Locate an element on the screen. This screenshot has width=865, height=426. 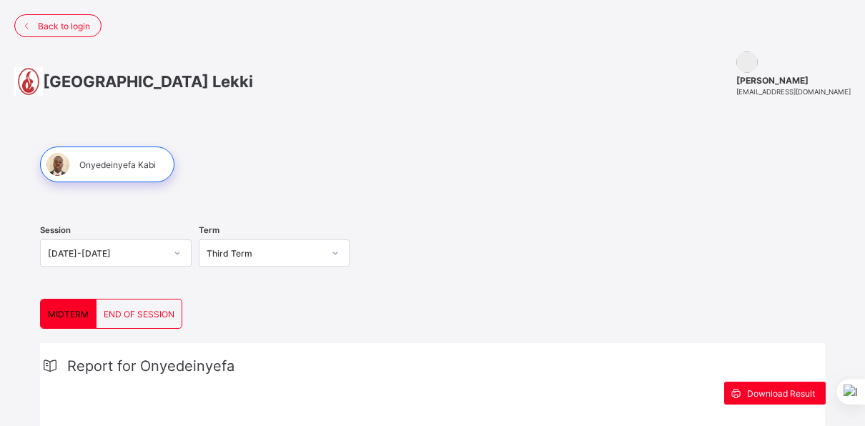
div: Third Term is located at coordinates (265, 253).